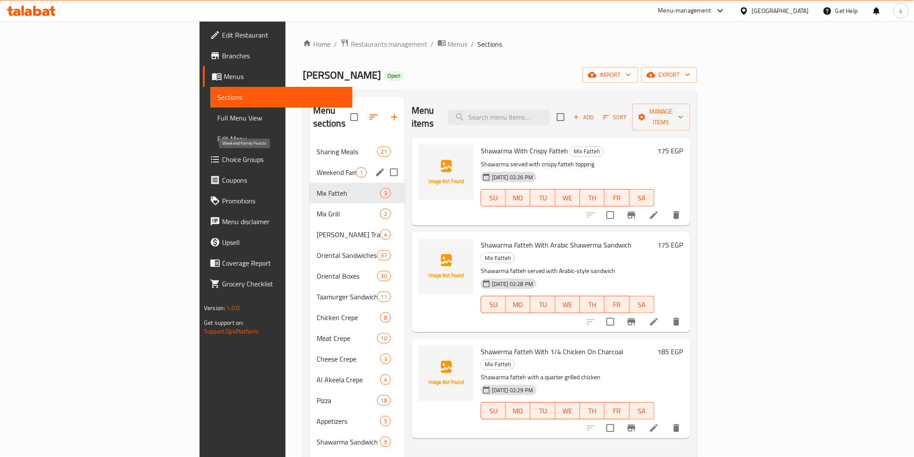  Describe the element at coordinates (498, 258) in the screenshot. I see `div: Mix Fatteh` at that location.